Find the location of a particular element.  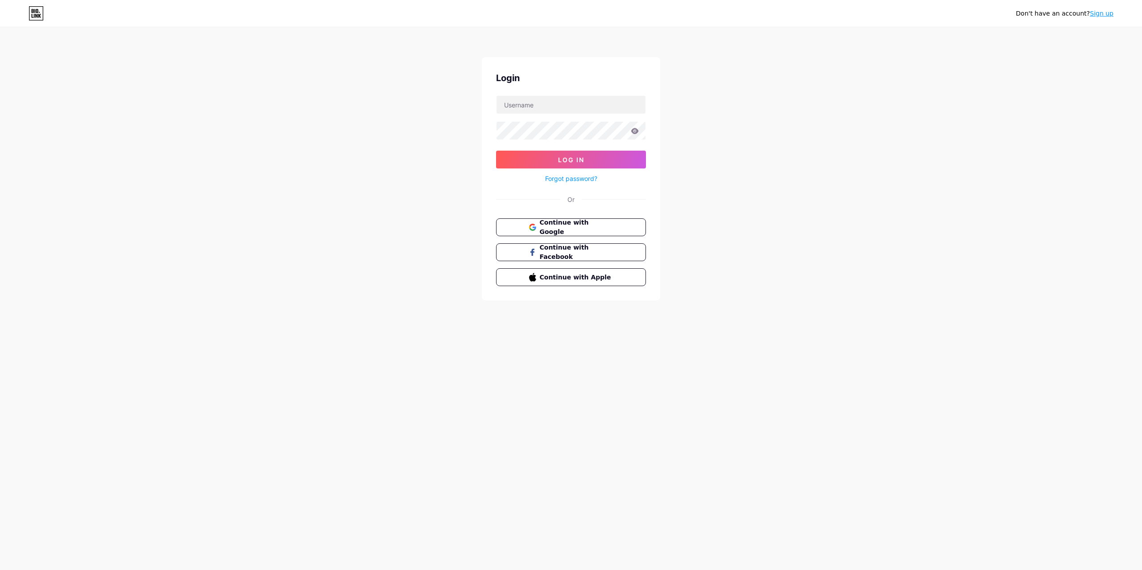

span: Log In is located at coordinates (571, 160).